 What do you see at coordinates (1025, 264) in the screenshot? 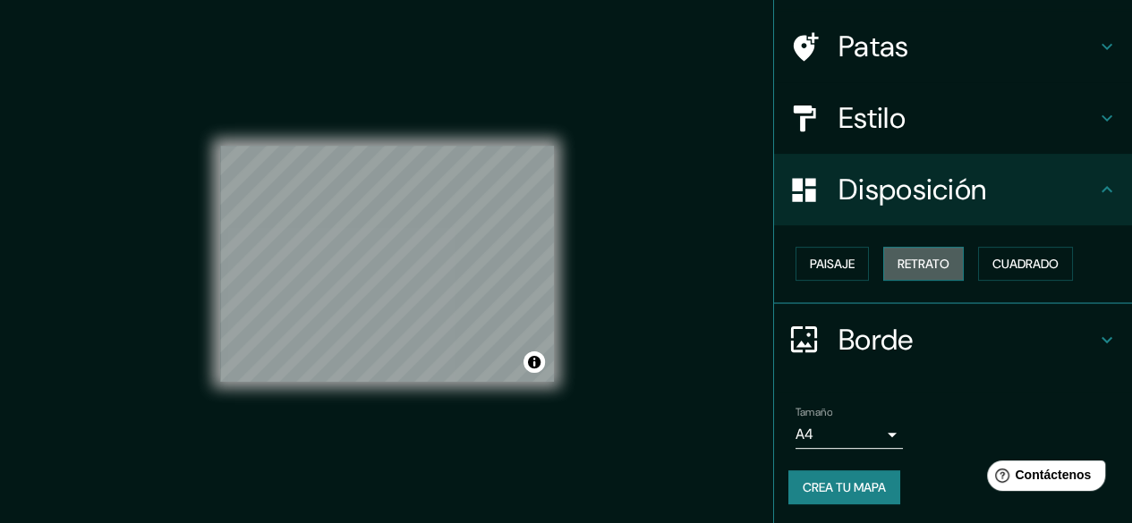
I see `font: Cuadrado` at bounding box center [1025, 264].